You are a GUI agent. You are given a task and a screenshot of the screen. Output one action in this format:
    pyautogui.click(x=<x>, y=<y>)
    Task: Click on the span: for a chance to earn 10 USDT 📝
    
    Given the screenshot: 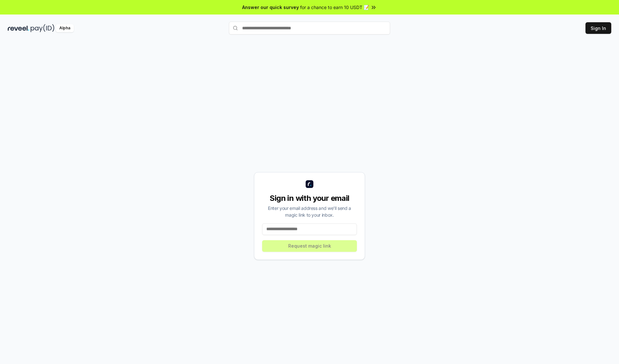 What is the action you would take?
    pyautogui.click(x=335, y=7)
    